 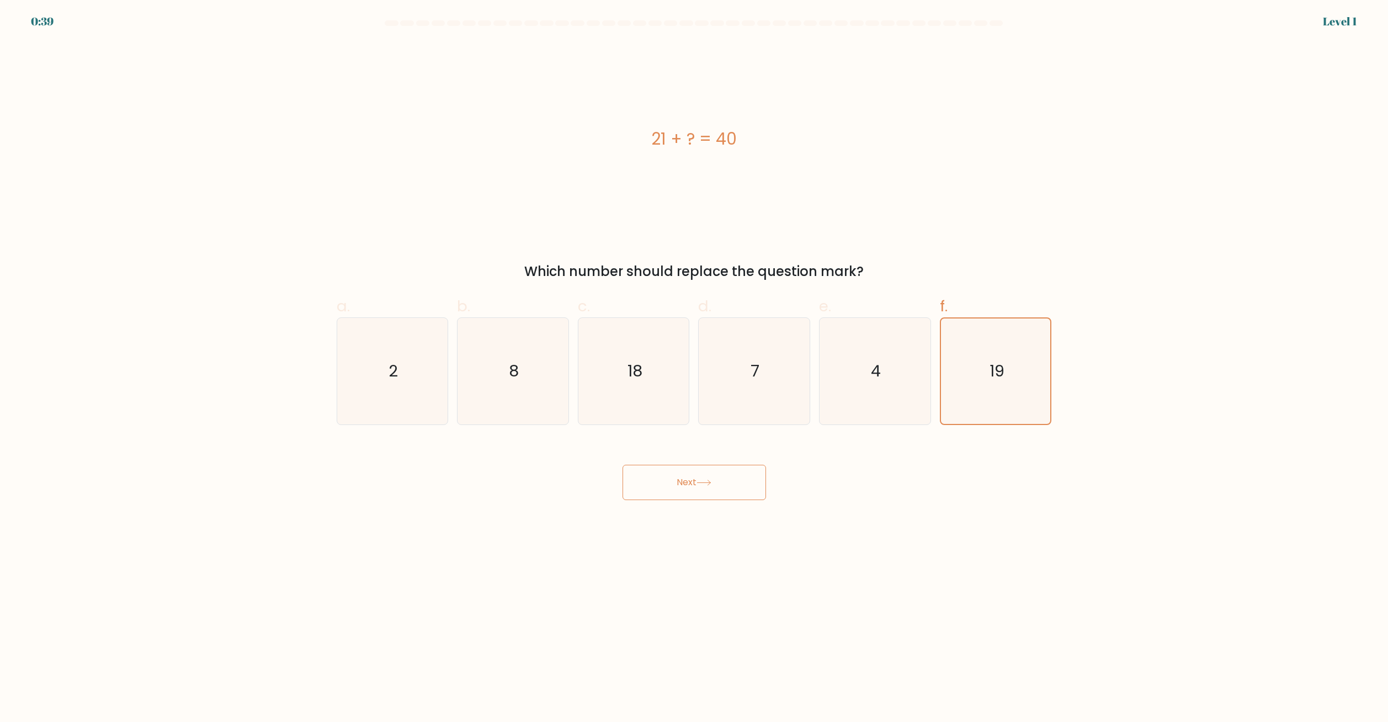 What do you see at coordinates (42, 22) in the screenshot?
I see `div: 0:39` at bounding box center [42, 22].